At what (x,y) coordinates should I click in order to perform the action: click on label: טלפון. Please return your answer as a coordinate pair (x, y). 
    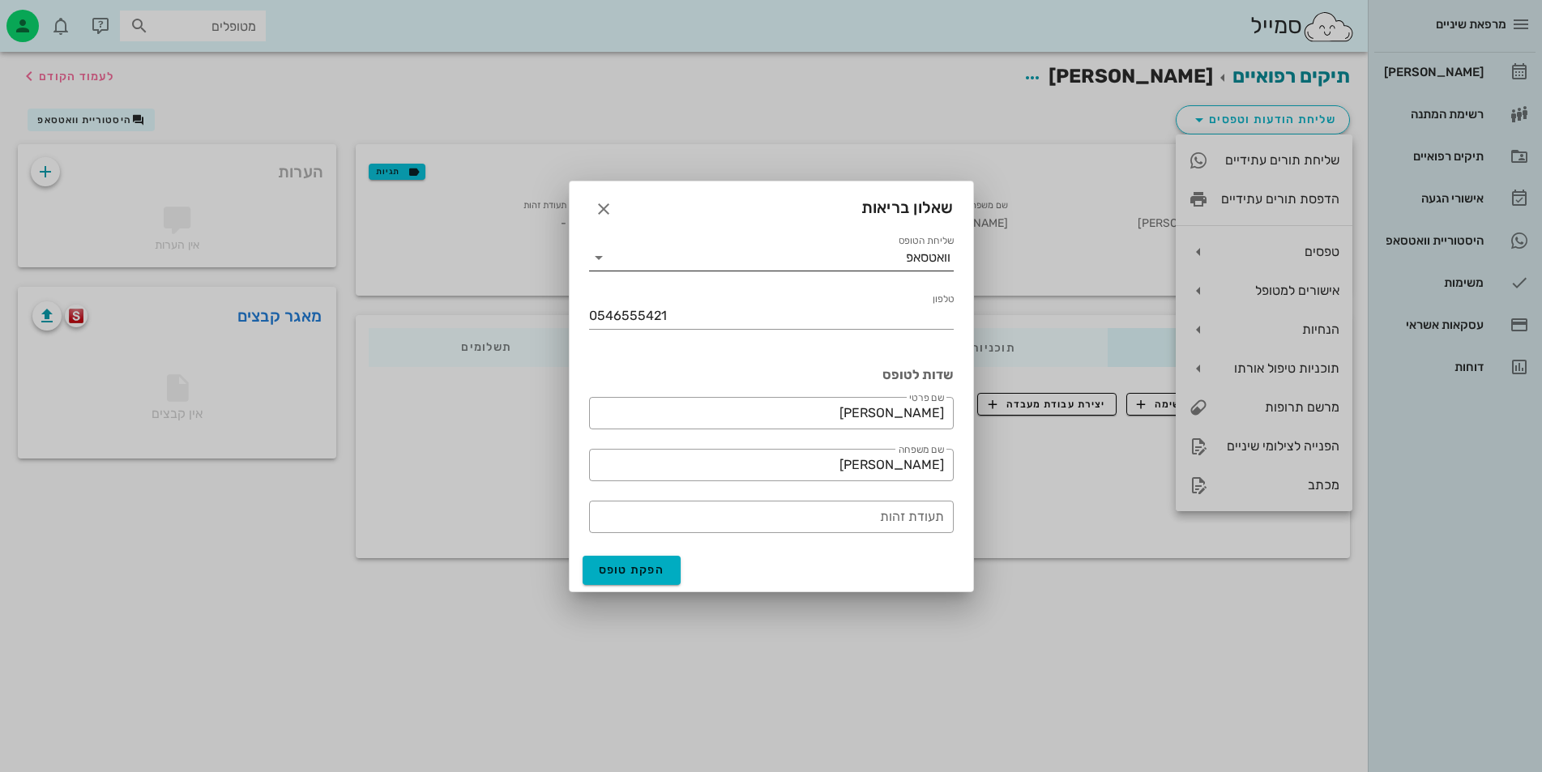
    Looking at the image, I should click on (943, 299).